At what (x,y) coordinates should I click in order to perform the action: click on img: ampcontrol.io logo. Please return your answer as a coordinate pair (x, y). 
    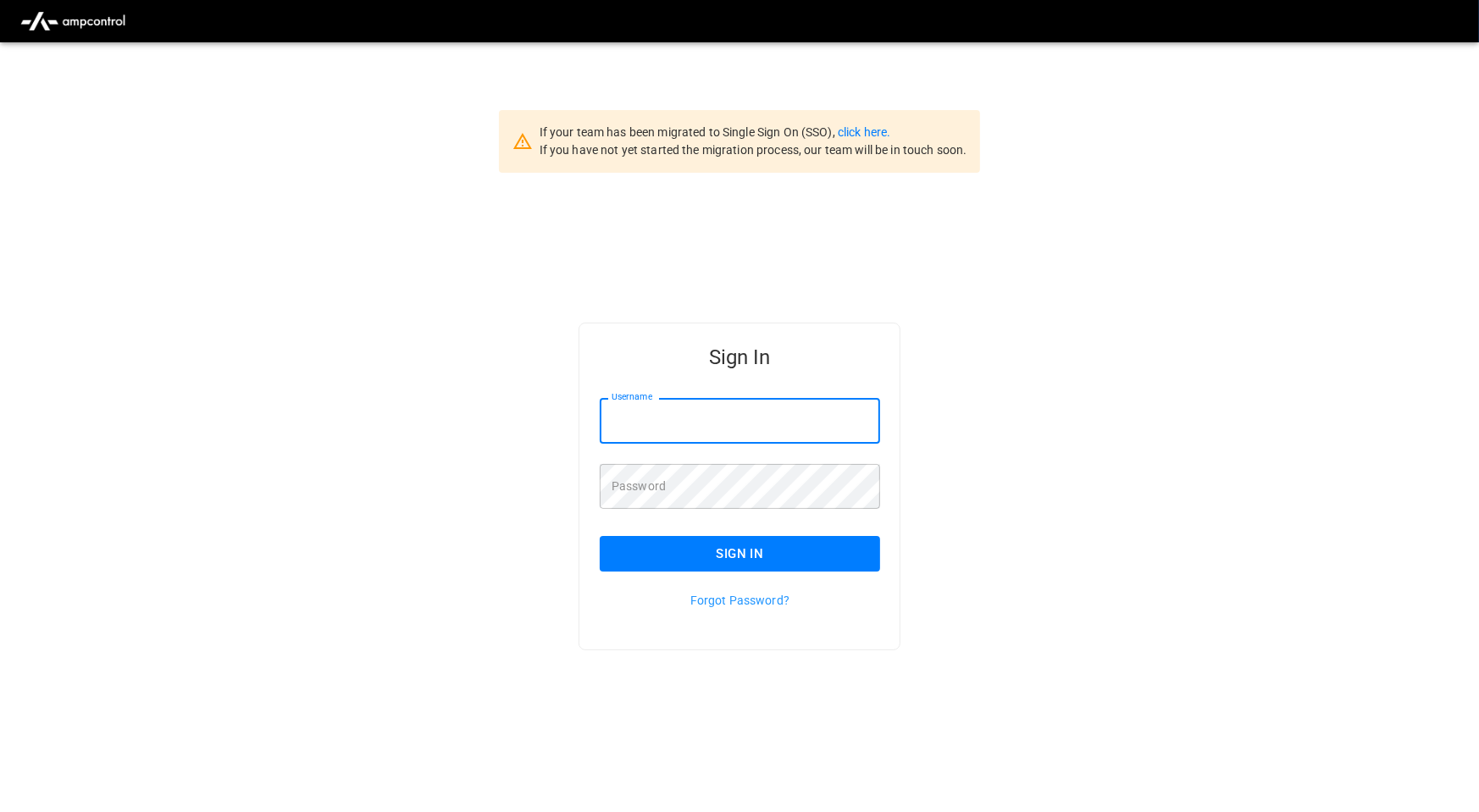
    Looking at the image, I should click on (73, 21).